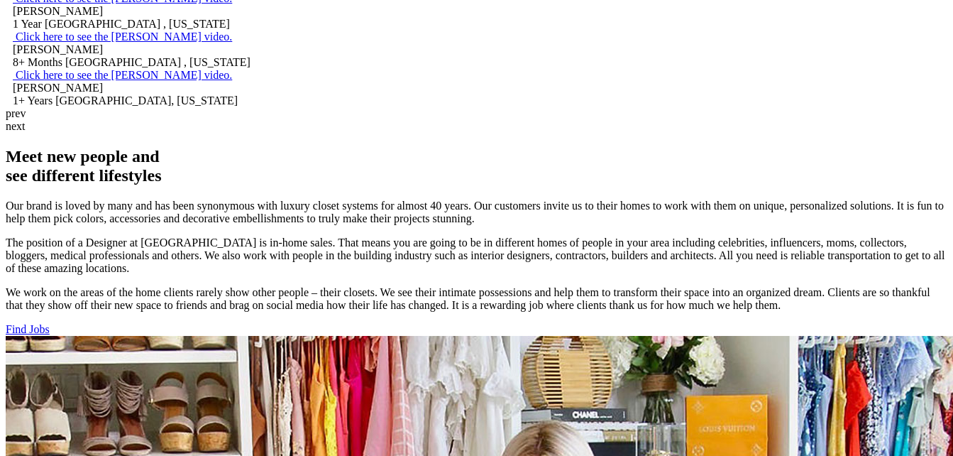  I want to click on div: prev, so click(476, 114).